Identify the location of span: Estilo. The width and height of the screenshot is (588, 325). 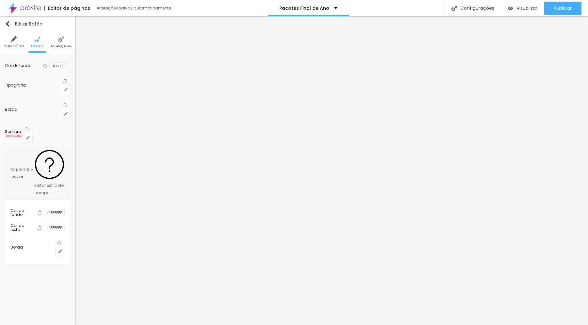
(37, 46).